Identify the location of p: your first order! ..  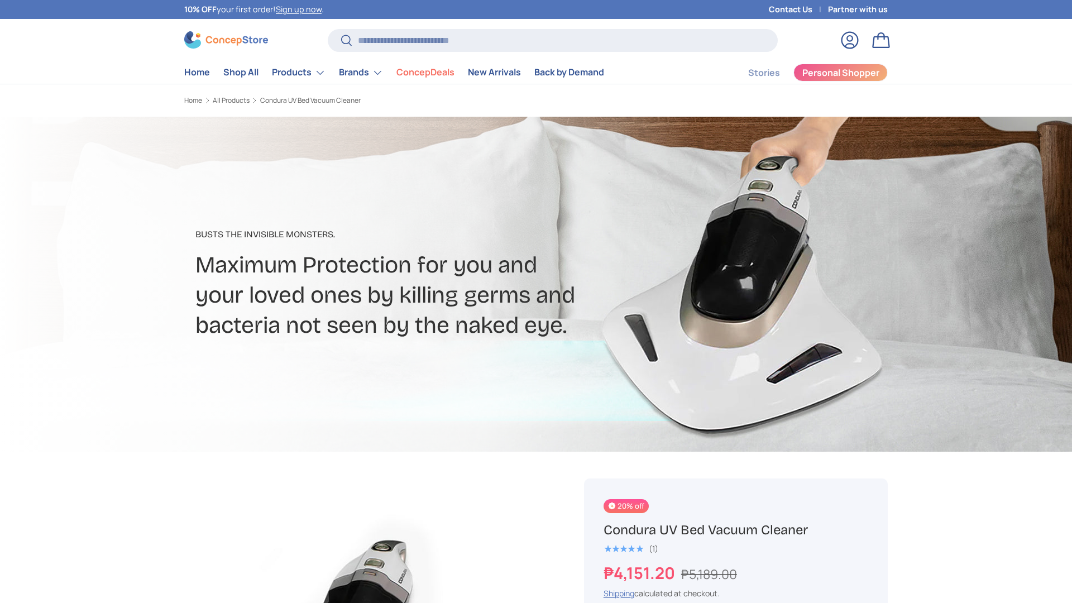
(254, 9).